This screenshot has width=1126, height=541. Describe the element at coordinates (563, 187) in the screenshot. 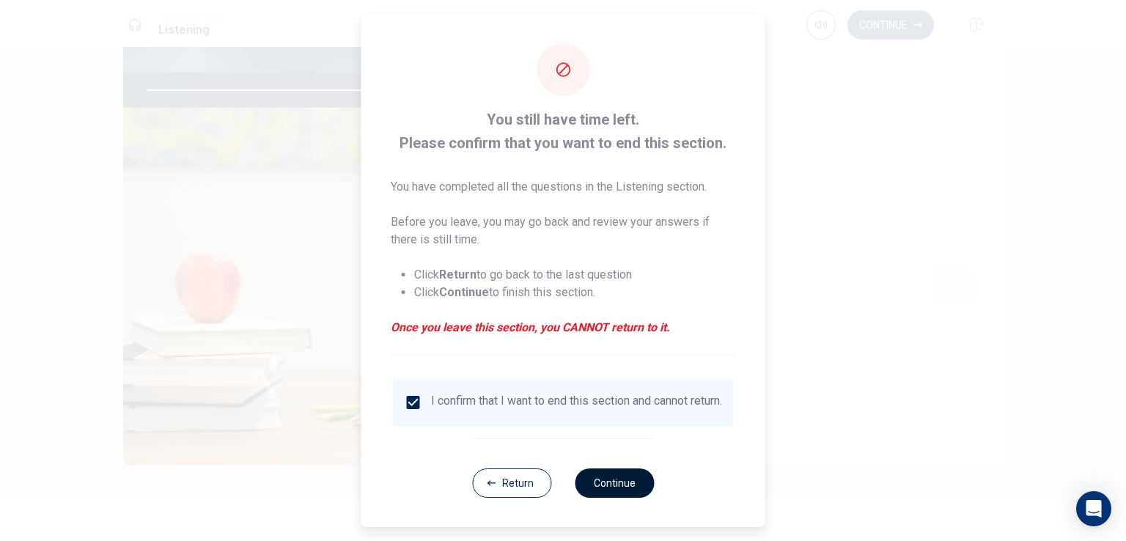

I see `p: You have completed all the questions in the Listening section.` at that location.